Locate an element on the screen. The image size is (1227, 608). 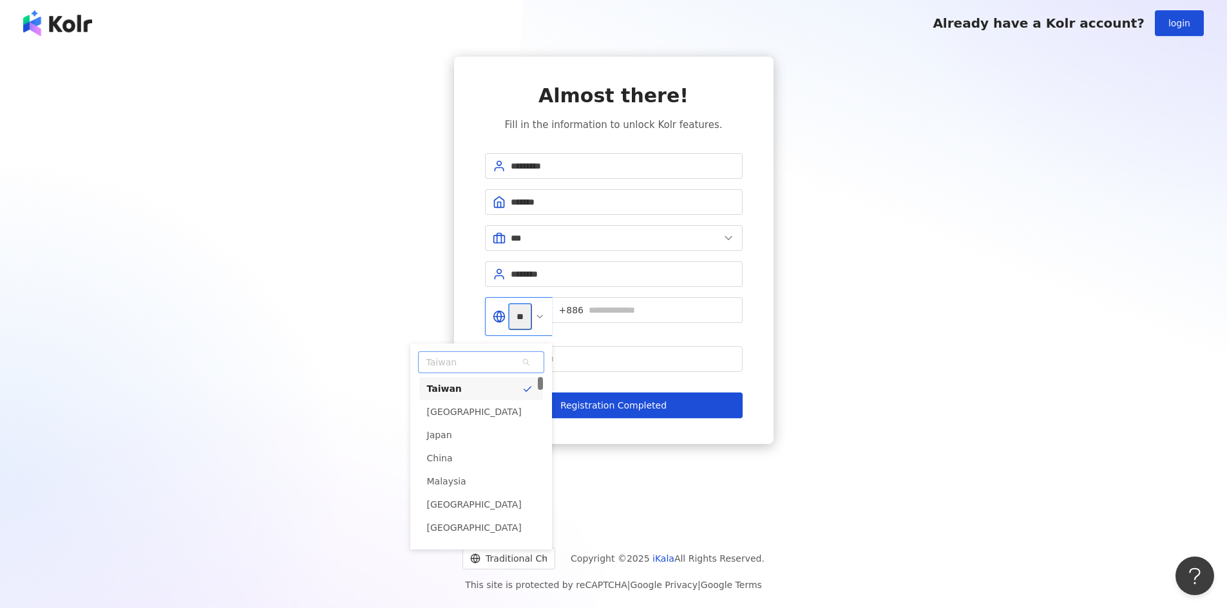
span: Copyright © 2025 All Rights Reserved. is located at coordinates (667, 559).